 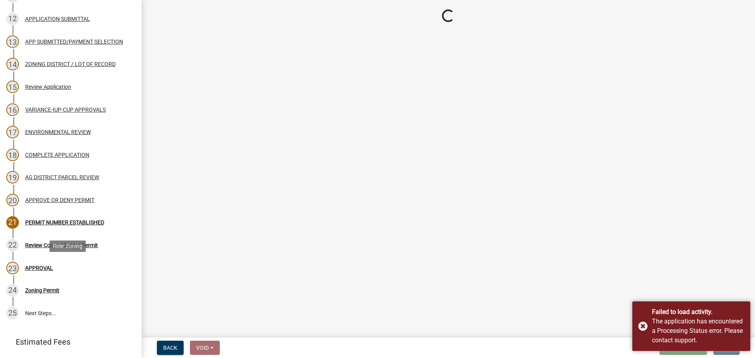 What do you see at coordinates (202, 348) in the screenshot?
I see `span: Void` at bounding box center [202, 348].